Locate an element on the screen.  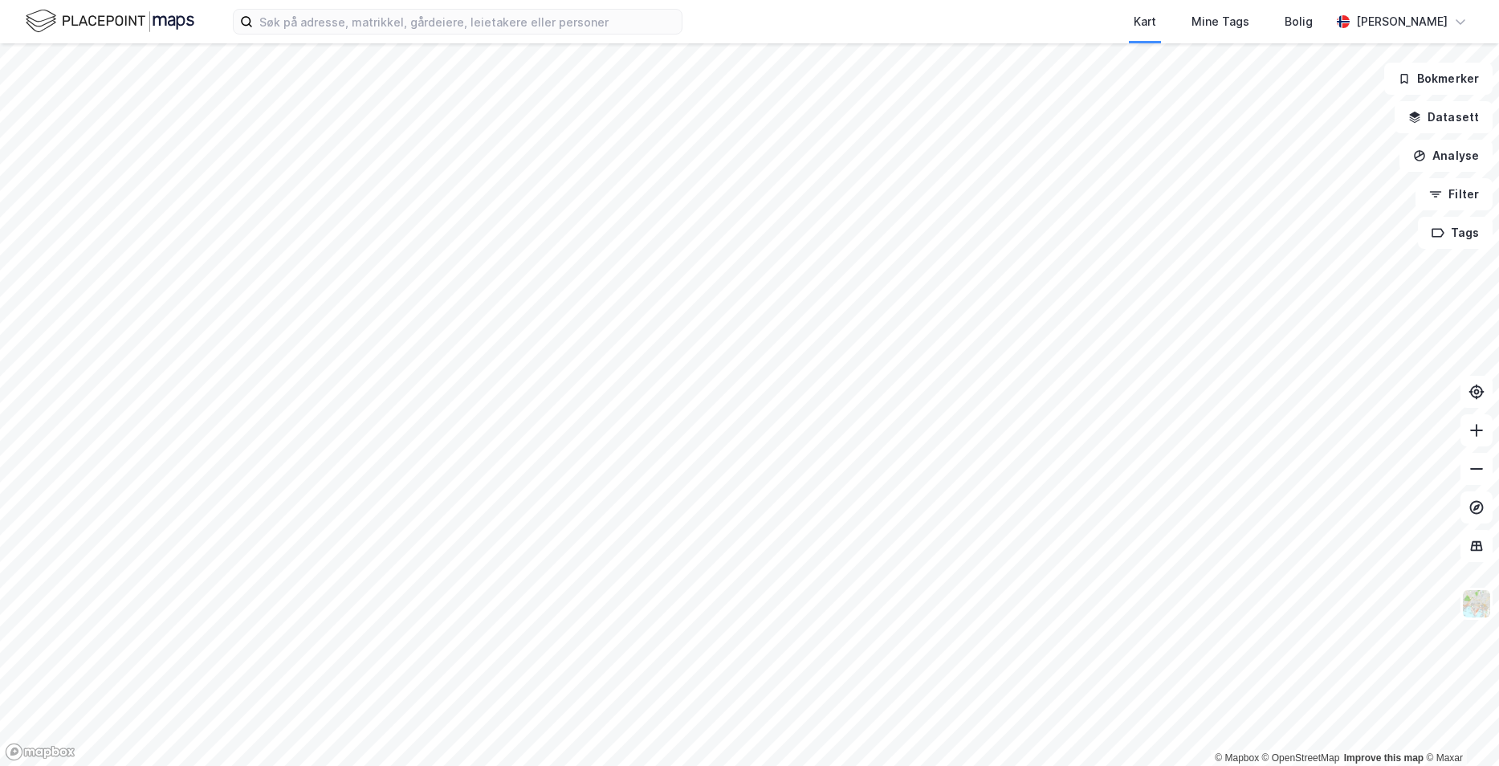
div: Kontrollprogram for chat is located at coordinates (1459, 727).